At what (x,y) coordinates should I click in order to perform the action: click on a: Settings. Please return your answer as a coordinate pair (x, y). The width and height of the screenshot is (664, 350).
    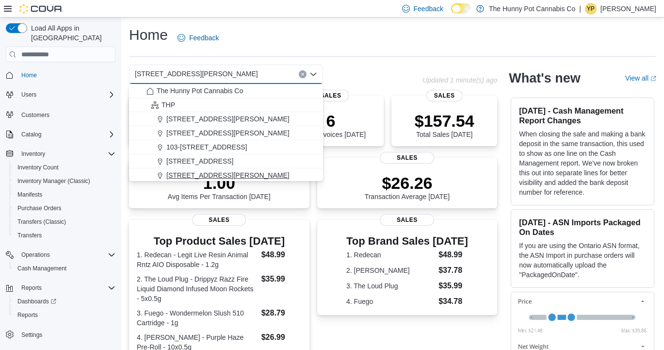
    Looking at the image, I should click on (32, 335).